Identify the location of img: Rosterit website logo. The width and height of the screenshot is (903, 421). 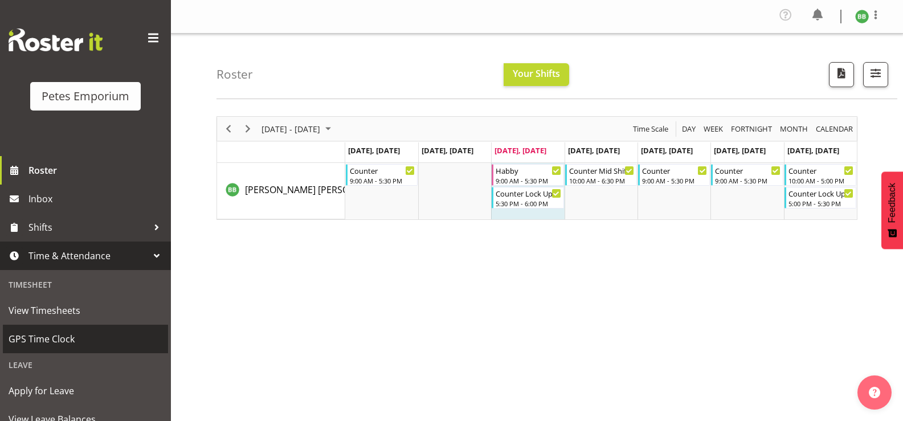
(55, 40).